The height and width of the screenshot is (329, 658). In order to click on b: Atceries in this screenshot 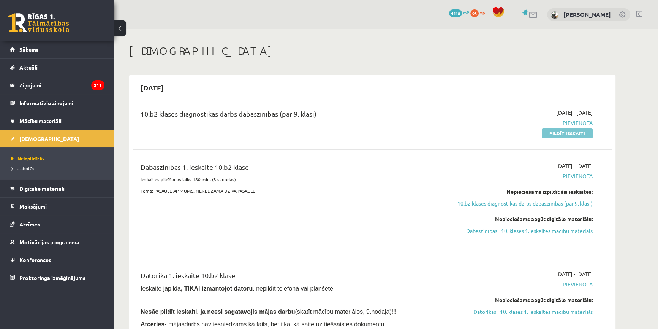, I will do `click(152, 324)`.